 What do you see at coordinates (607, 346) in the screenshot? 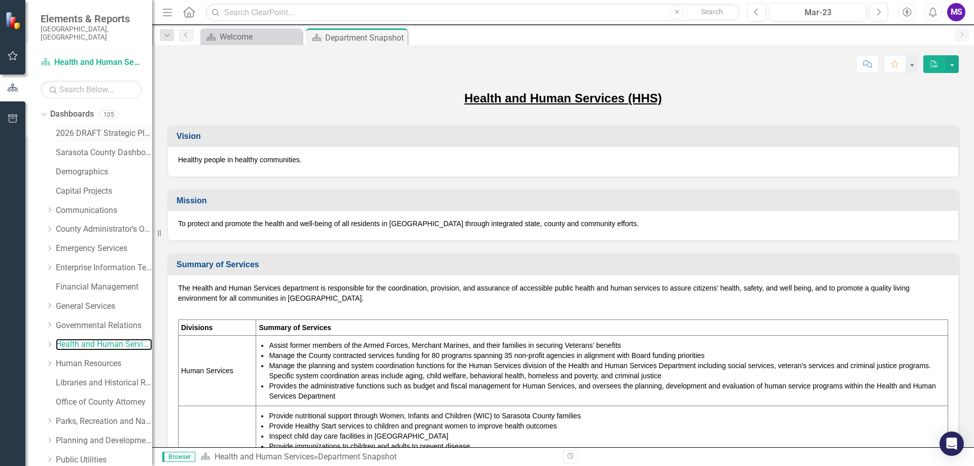
I see `li: Assist former members of the Armed Forces, Merchant Marines, and their families in securing Veter...` at bounding box center [607, 346].